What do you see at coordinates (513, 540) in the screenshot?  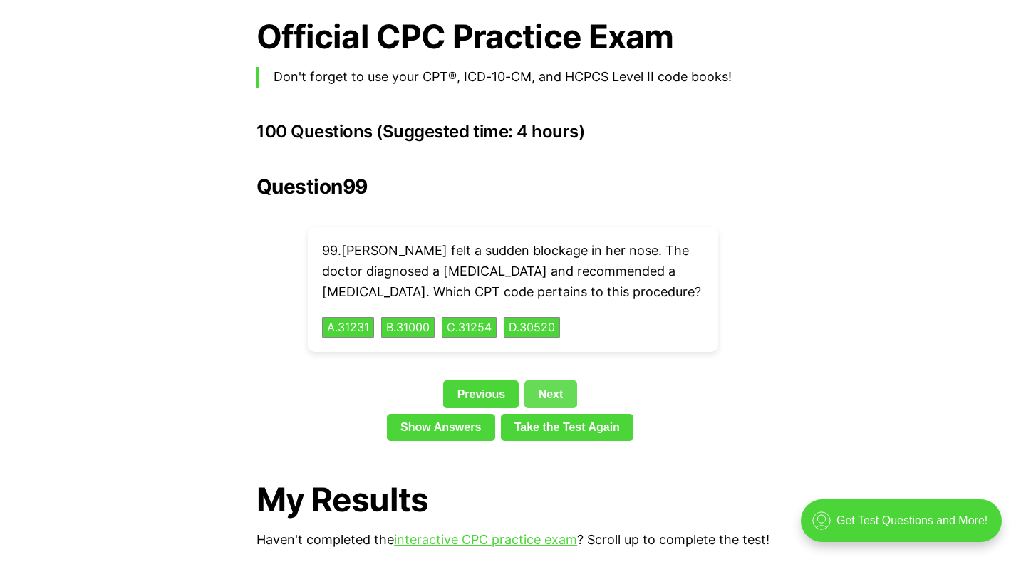 I see `p: Haven't completed the ? Scroll up to complete the test!` at bounding box center [513, 540].